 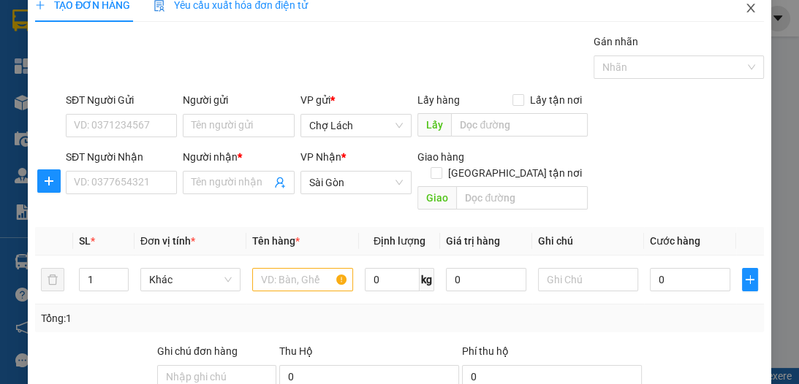 I want to click on div: Phí thu hộ, so click(x=552, y=354).